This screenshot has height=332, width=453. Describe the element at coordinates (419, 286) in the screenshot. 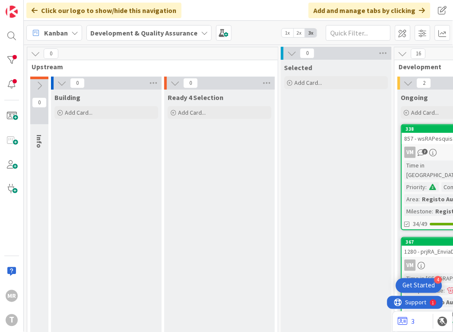

I see `div: Open Get Started checklist, remaining modules: 4` at that location.